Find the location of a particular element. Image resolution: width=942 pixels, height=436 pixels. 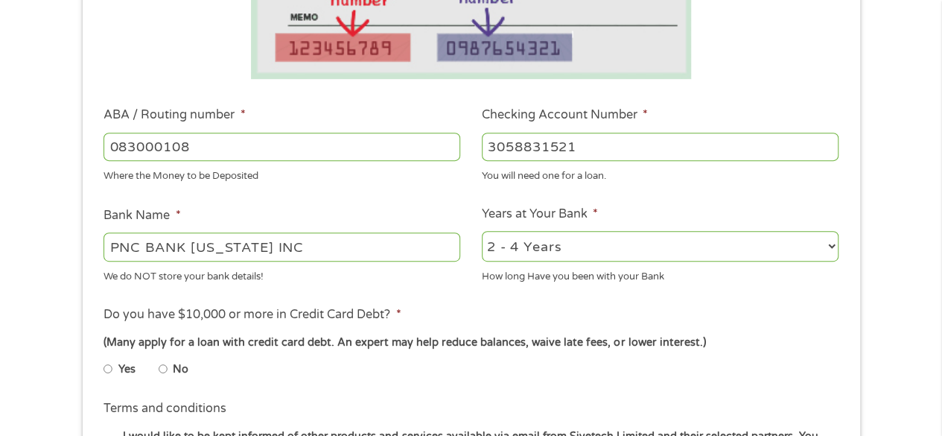

label: ABA / Routing number is located at coordinates (174, 115).